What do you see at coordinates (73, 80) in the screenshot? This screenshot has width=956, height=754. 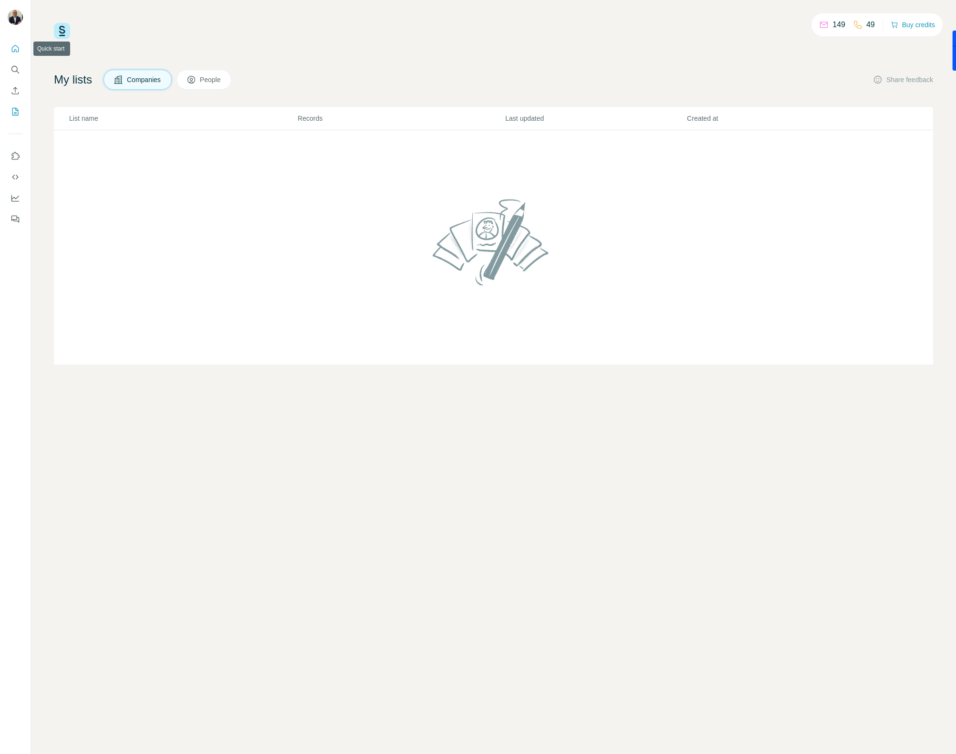 I see `h4: My lists` at bounding box center [73, 80].